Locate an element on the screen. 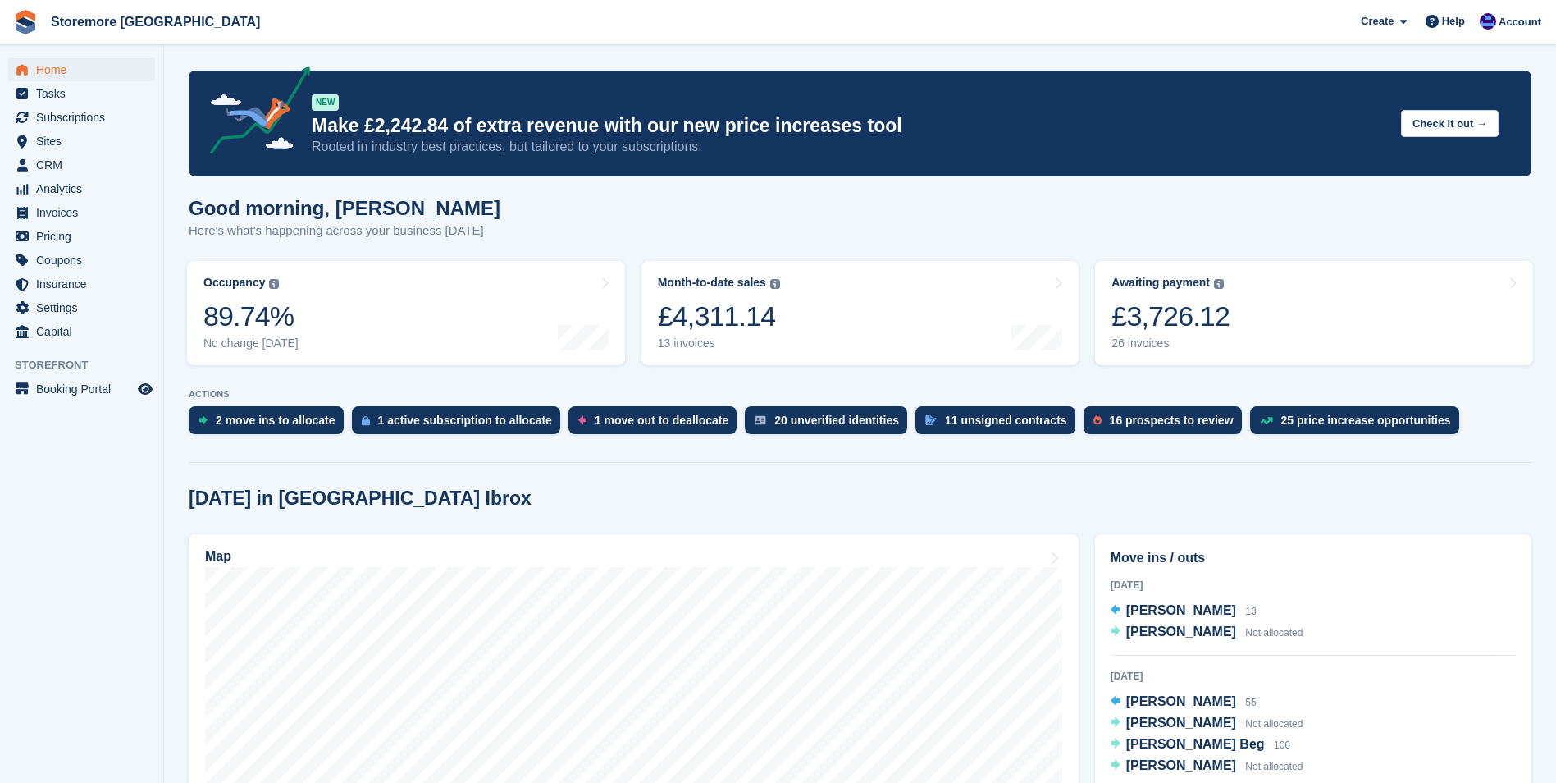  span: Insurance is located at coordinates (85, 284).